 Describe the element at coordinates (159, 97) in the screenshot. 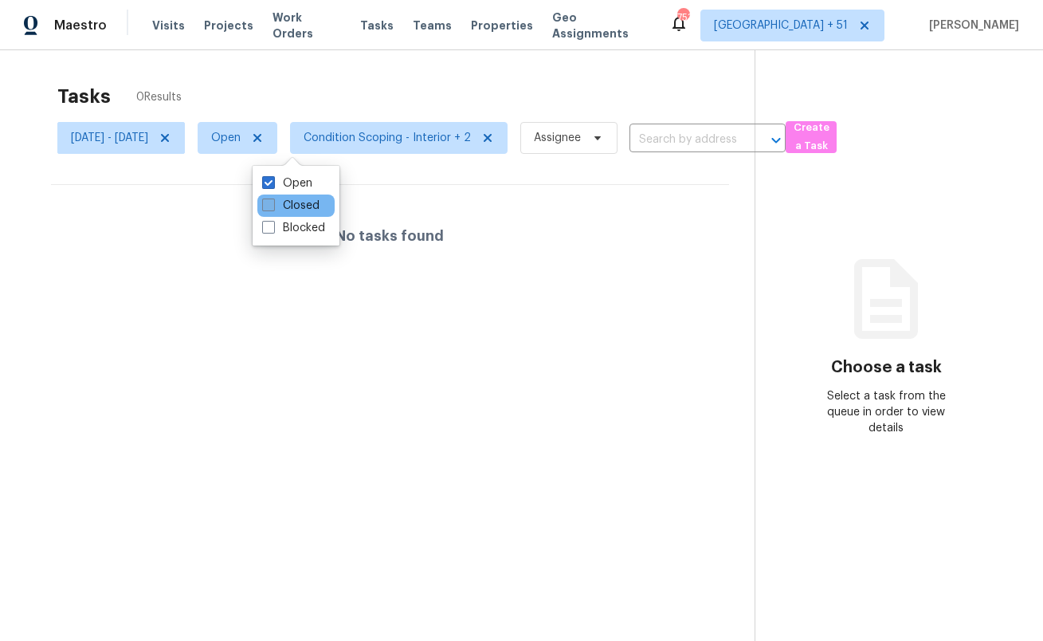

I see `span: 0 Results` at that location.